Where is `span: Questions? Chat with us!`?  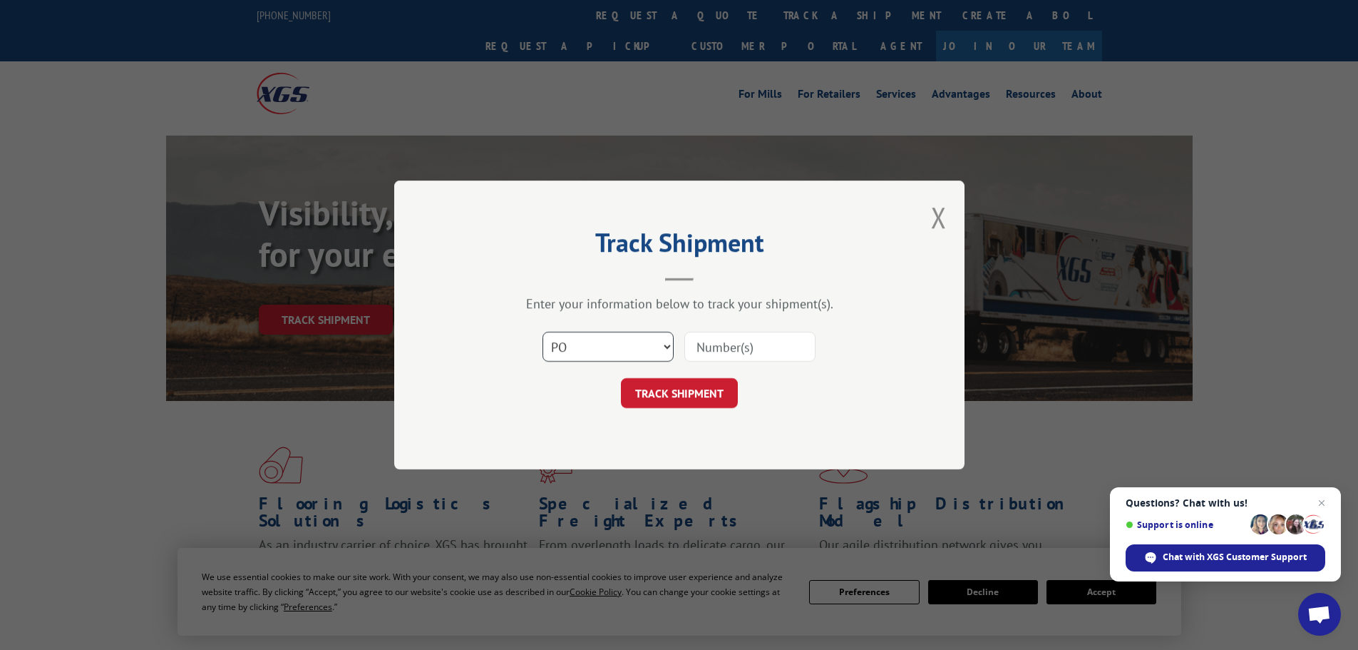
span: Questions? Chat with us! is located at coordinates (1226, 503).